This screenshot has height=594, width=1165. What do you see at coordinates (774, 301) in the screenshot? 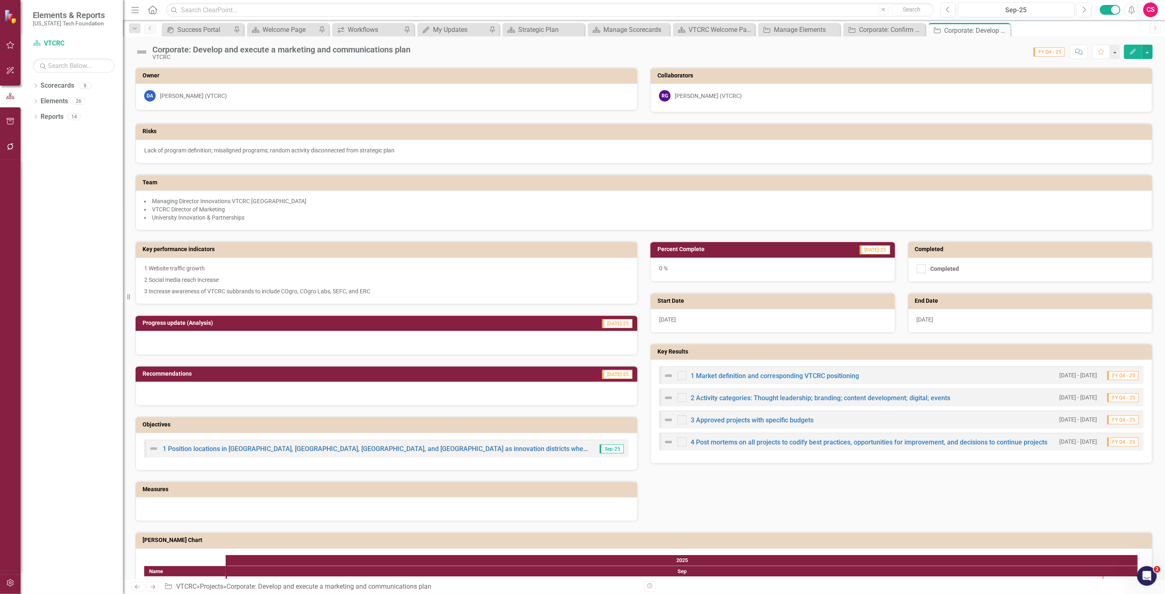
I see `h3: Start Date` at bounding box center [774, 301].